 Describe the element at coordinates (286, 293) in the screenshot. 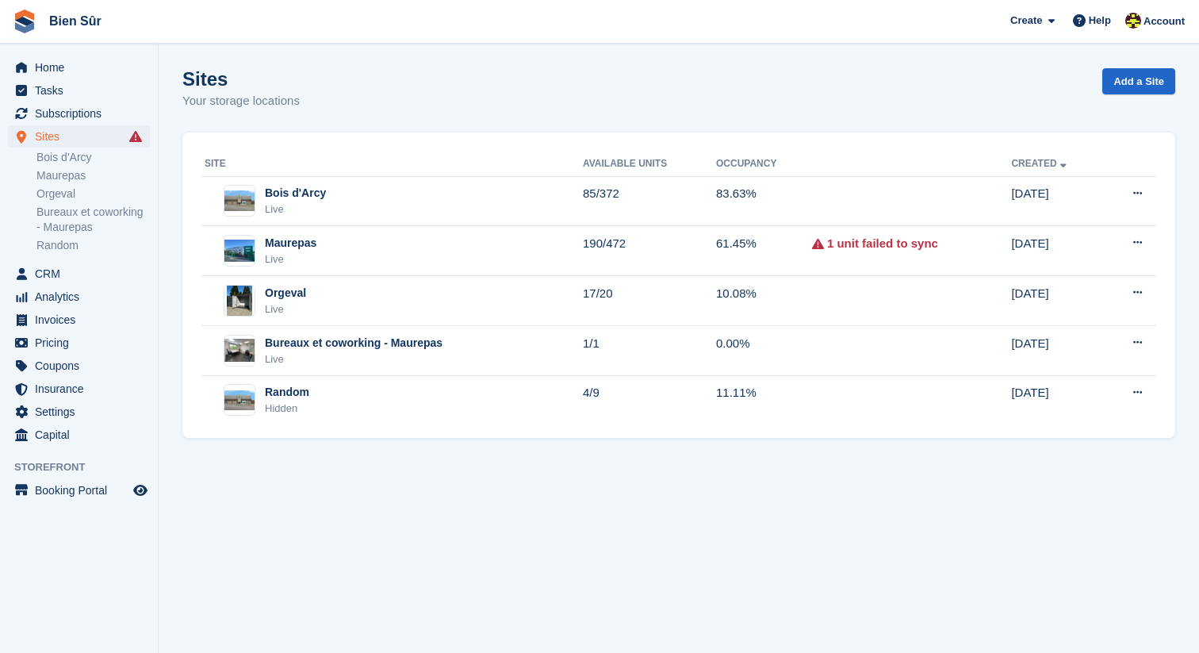

I see `div: Orgeval` at that location.